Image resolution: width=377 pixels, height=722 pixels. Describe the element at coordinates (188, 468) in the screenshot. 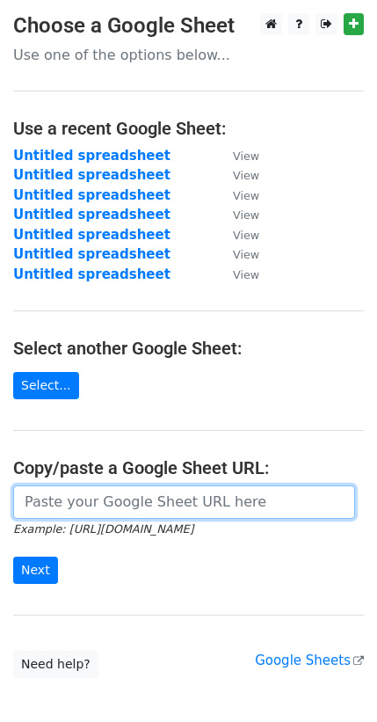

I see `h4: Copy/paste a Google Sheet URL:` at that location.